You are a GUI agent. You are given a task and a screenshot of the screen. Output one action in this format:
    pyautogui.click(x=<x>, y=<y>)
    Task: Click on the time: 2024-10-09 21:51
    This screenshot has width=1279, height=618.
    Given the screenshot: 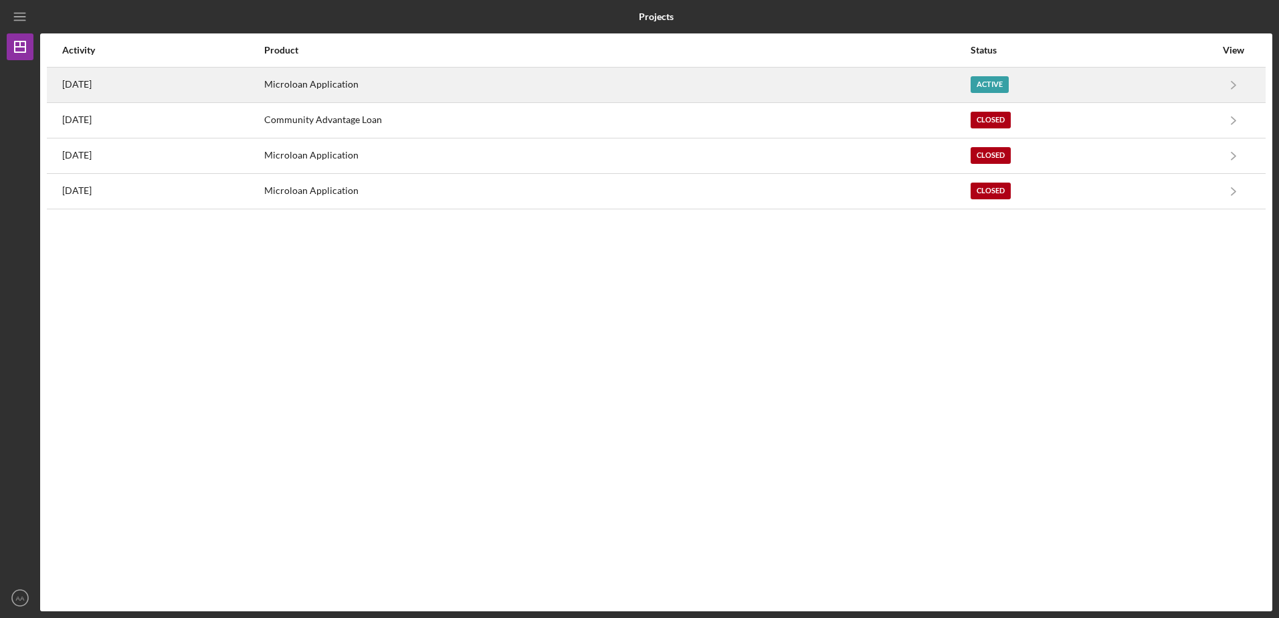 What is the action you would take?
    pyautogui.click(x=77, y=155)
    